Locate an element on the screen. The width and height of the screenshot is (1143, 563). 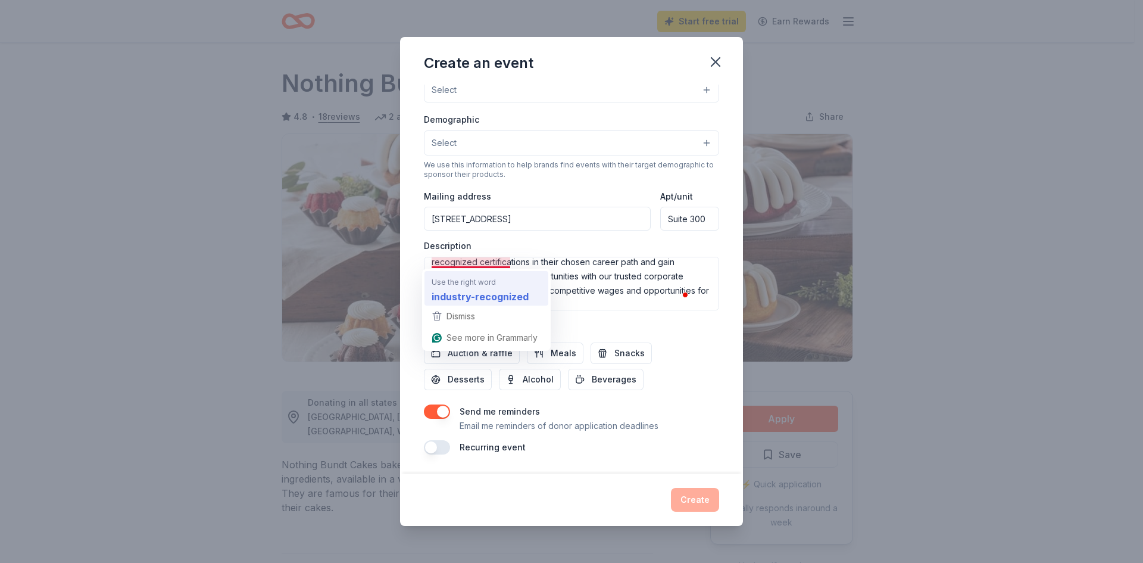
span: Beverages is located at coordinates (614, 379).